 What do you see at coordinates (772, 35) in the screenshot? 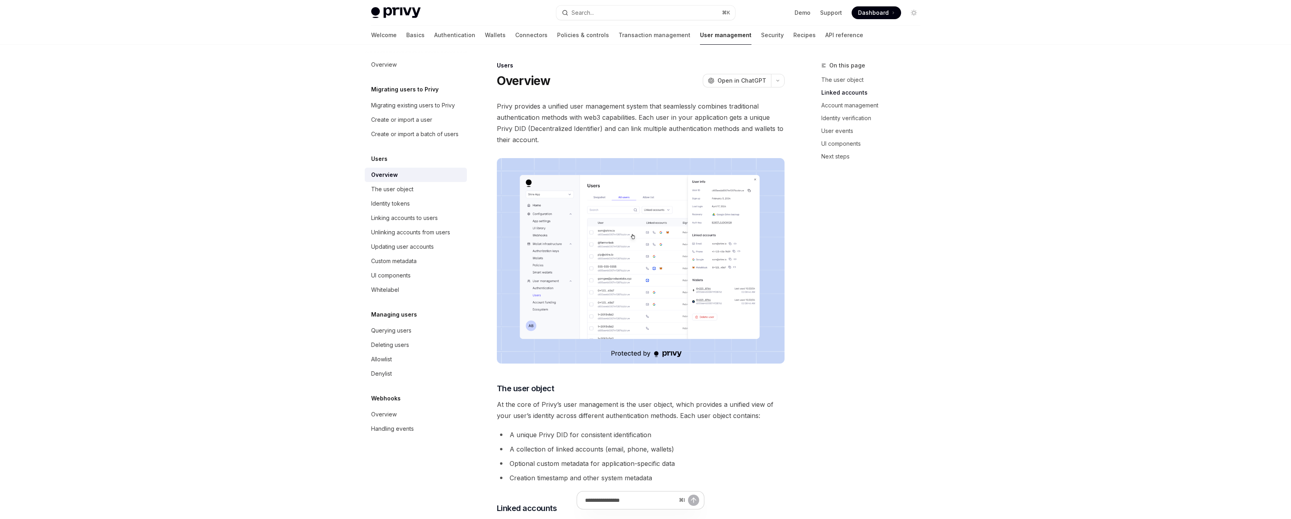
I see `a: Security` at bounding box center [772, 35].